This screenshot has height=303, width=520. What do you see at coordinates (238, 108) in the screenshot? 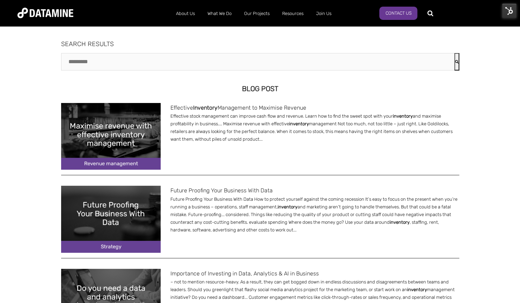
I see `a: EffectiveInventoryManagement to Maximise Revenue` at bounding box center [238, 108].